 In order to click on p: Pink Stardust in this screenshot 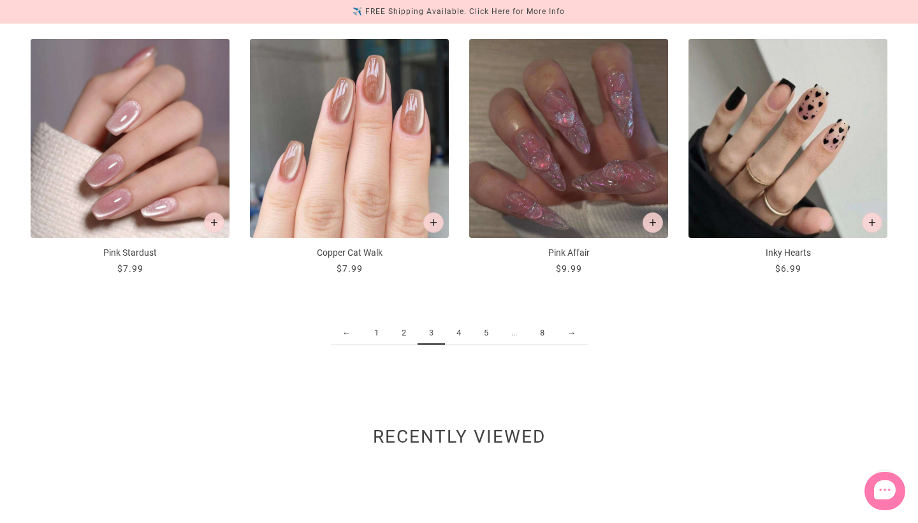, I will do `click(130, 252)`.